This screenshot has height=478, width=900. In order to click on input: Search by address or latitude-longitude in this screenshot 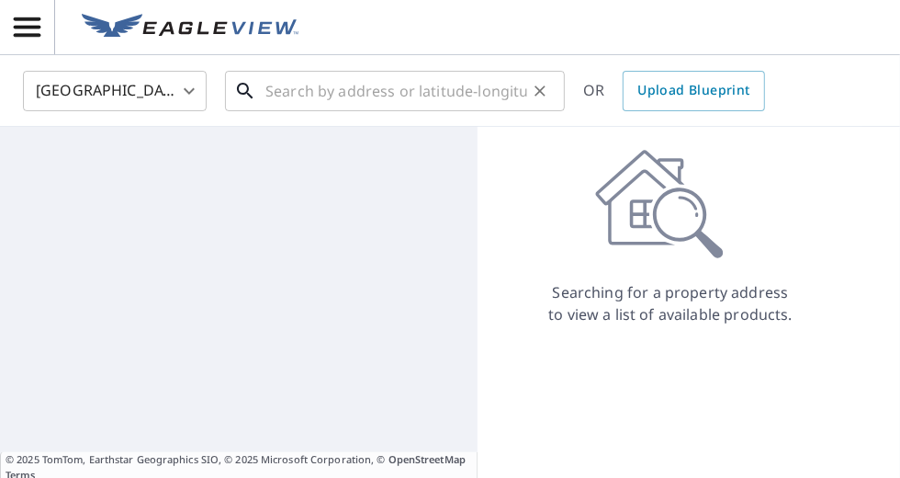, I will do `click(396, 91)`.